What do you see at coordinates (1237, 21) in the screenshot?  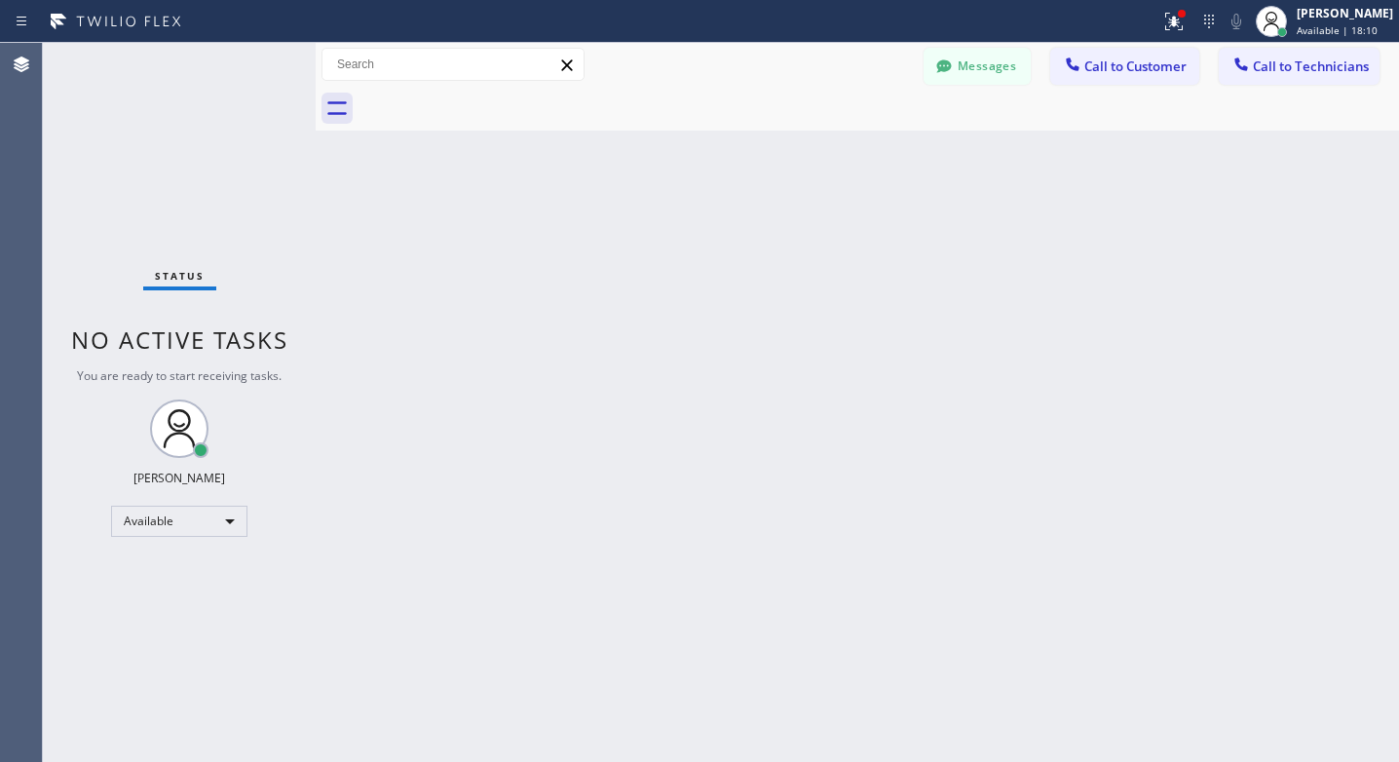 I see `button: Mute` at bounding box center [1237, 21].